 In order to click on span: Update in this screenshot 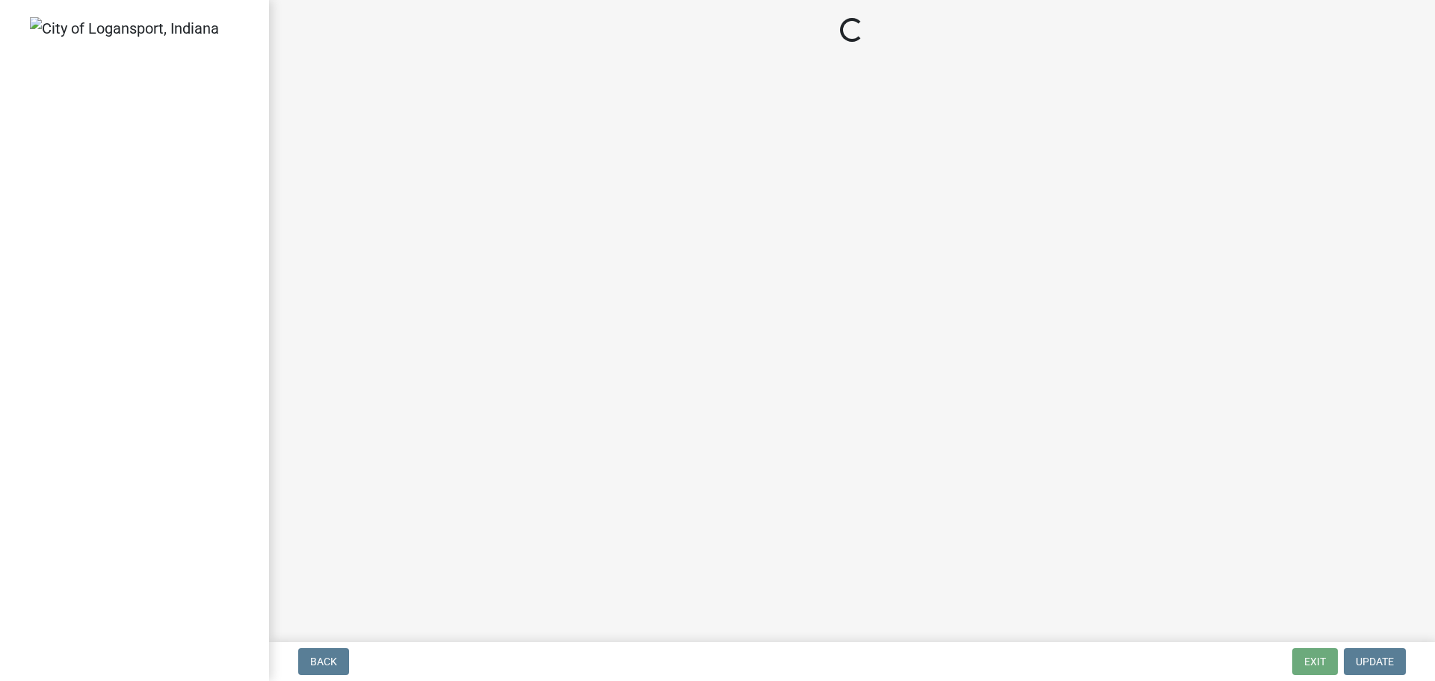, I will do `click(1375, 662)`.